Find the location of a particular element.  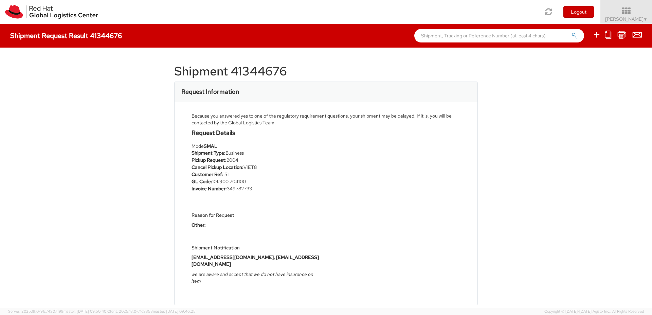

li: 2004 is located at coordinates (256, 160).